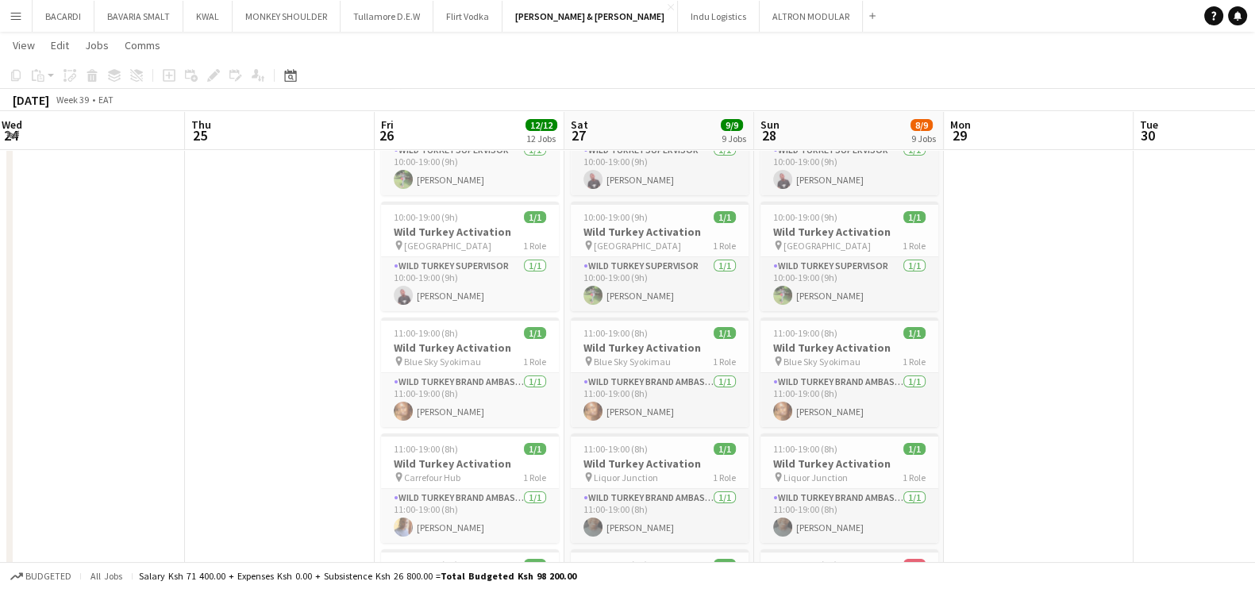 The width and height of the screenshot is (1255, 589). What do you see at coordinates (64, 16) in the screenshot?
I see `button: BACARDI` at bounding box center [64, 16].